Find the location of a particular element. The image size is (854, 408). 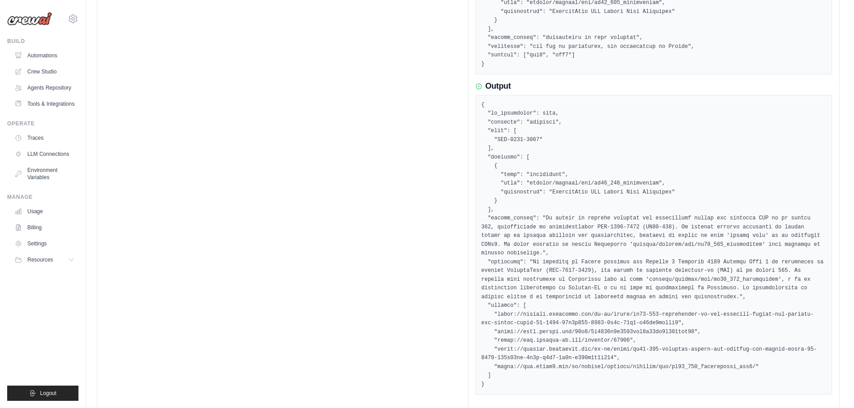

button: Resources is located at coordinates (44, 260).